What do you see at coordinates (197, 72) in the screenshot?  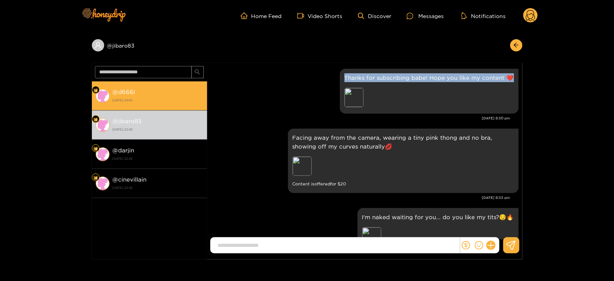 I see `button: search` at bounding box center [197, 72].